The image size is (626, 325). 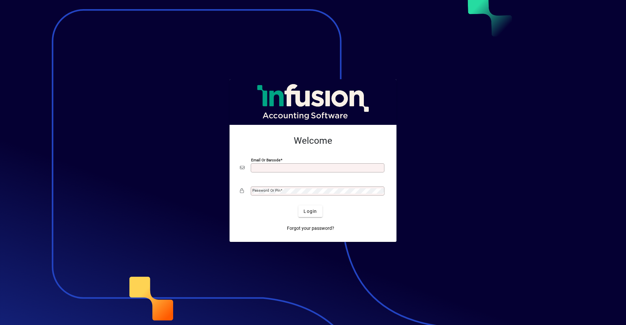 I want to click on mat-label: Email or Barcode, so click(x=266, y=160).